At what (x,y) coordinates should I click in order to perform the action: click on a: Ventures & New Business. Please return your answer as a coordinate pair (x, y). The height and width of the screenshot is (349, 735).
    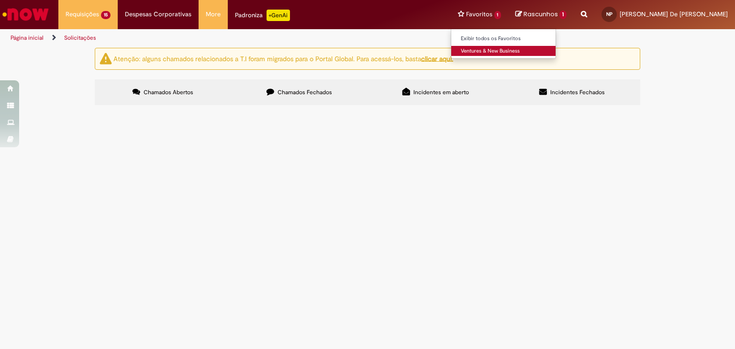
    Looking at the image, I should click on (504, 51).